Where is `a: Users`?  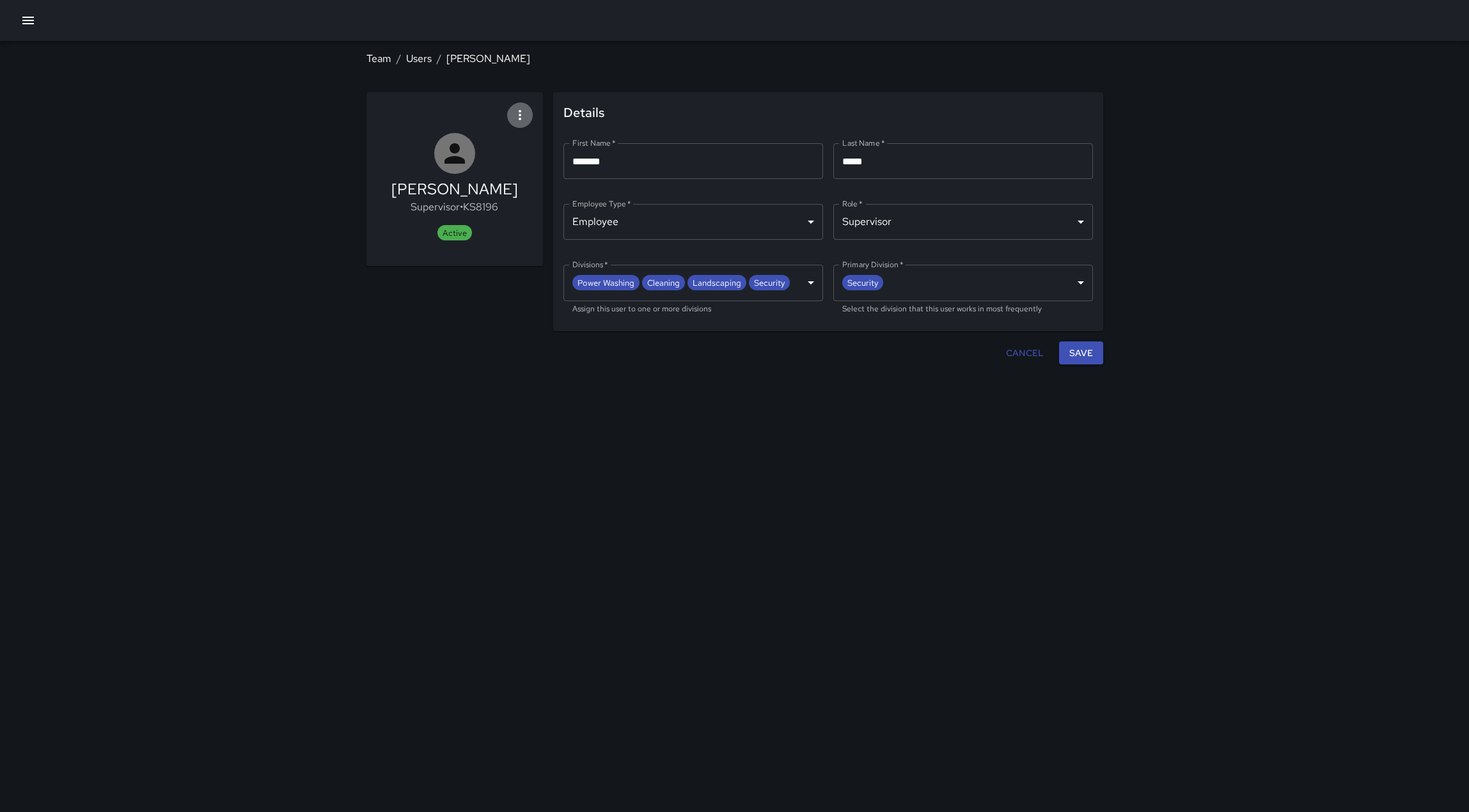
a: Users is located at coordinates (419, 58).